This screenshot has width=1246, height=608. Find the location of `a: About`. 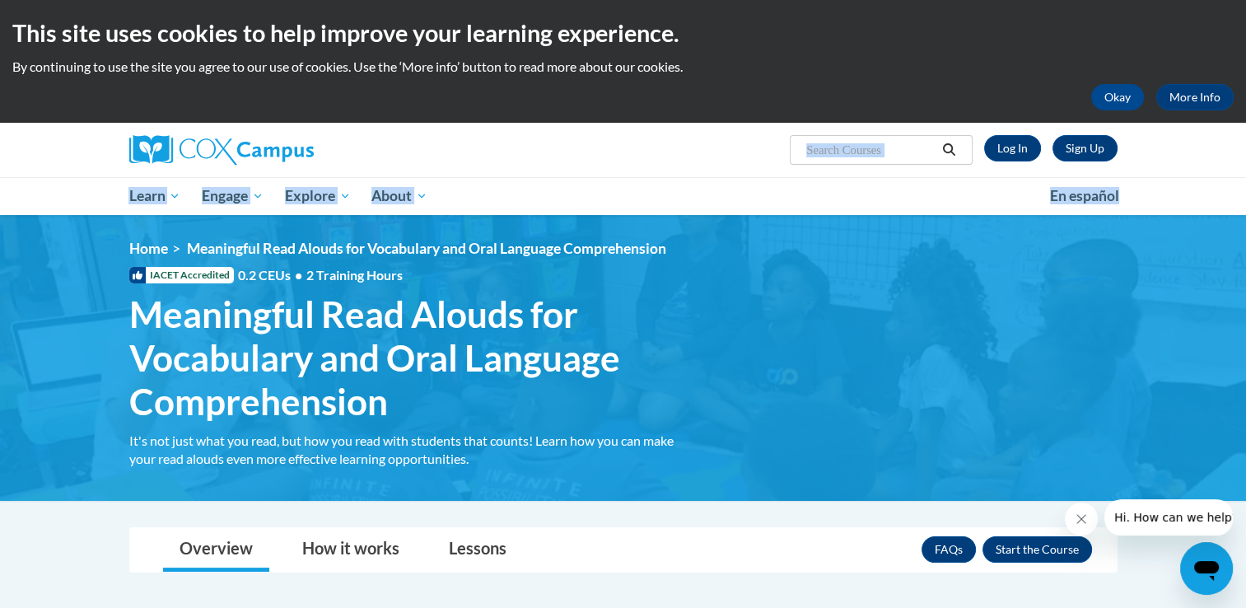

a: About is located at coordinates (399, 196).